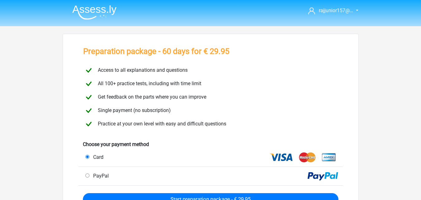  Describe the element at coordinates (133, 110) in the screenshot. I see `span: Single payment (no subscription)` at that location.